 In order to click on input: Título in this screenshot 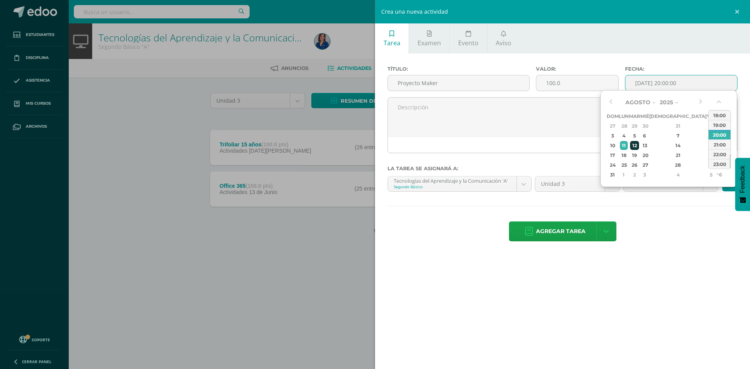, I will do `click(458, 83)`.